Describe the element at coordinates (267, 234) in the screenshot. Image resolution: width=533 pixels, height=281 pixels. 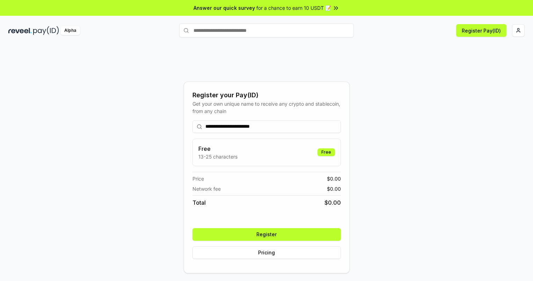
I see `button: Register` at that location.